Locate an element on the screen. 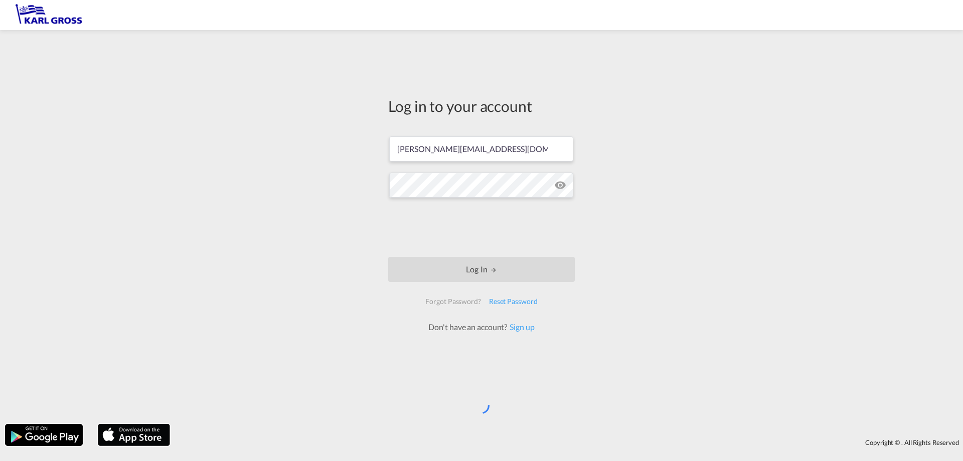  div: Copyright © . All Rights Reserved is located at coordinates (569, 442).